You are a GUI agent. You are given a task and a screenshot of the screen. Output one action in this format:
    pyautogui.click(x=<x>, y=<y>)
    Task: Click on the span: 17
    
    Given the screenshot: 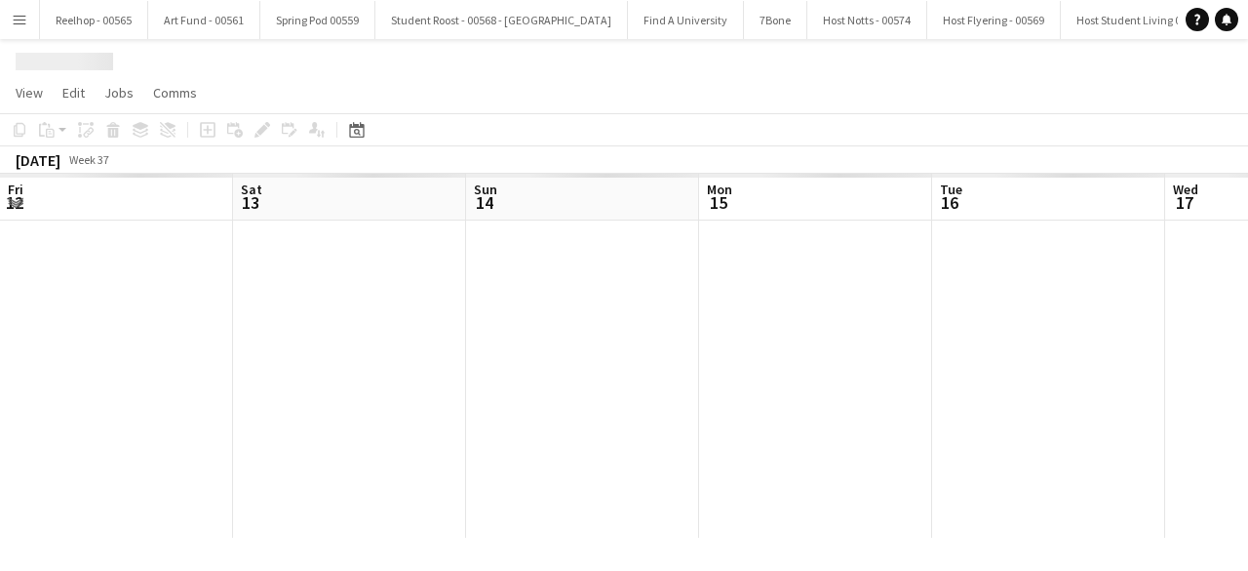 What is the action you would take?
    pyautogui.click(x=1184, y=202)
    